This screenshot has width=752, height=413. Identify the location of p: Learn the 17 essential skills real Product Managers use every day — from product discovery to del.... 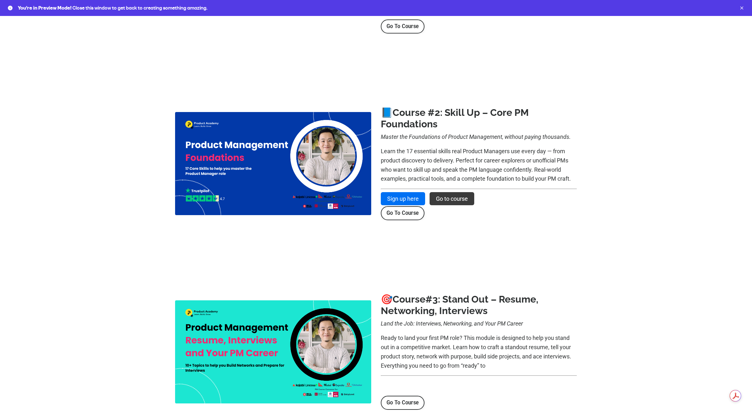
(479, 165).